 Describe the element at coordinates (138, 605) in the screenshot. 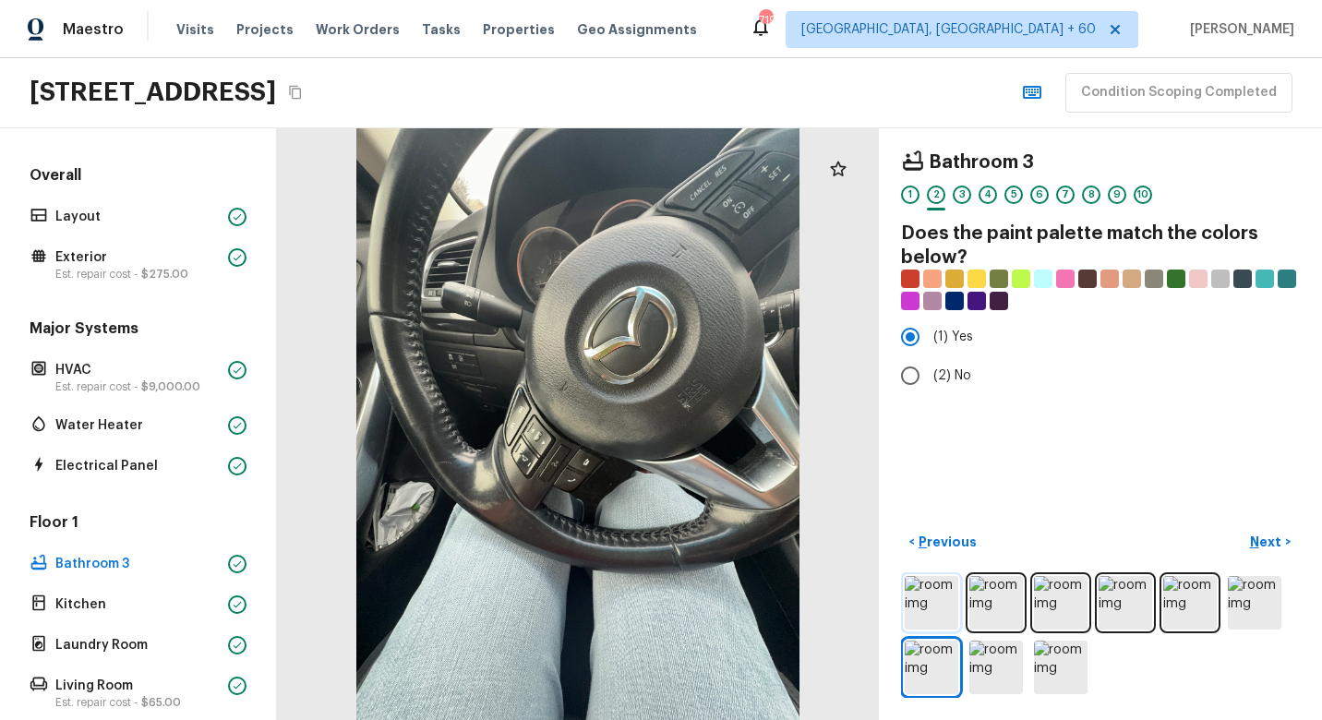

I see `p: Kitchen` at that location.